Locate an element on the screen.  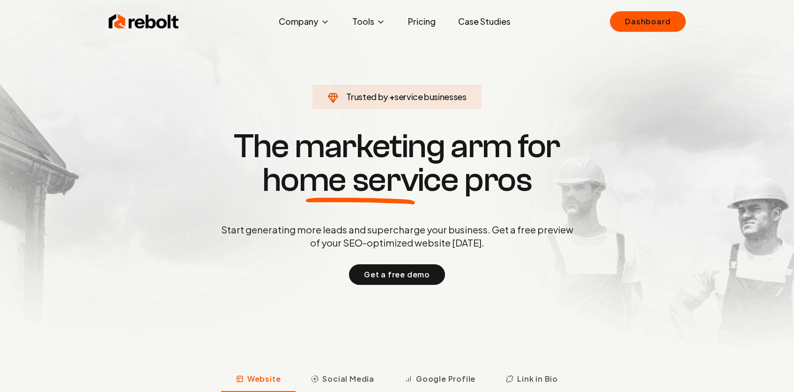
img: Rebolt Logo is located at coordinates (144, 22).